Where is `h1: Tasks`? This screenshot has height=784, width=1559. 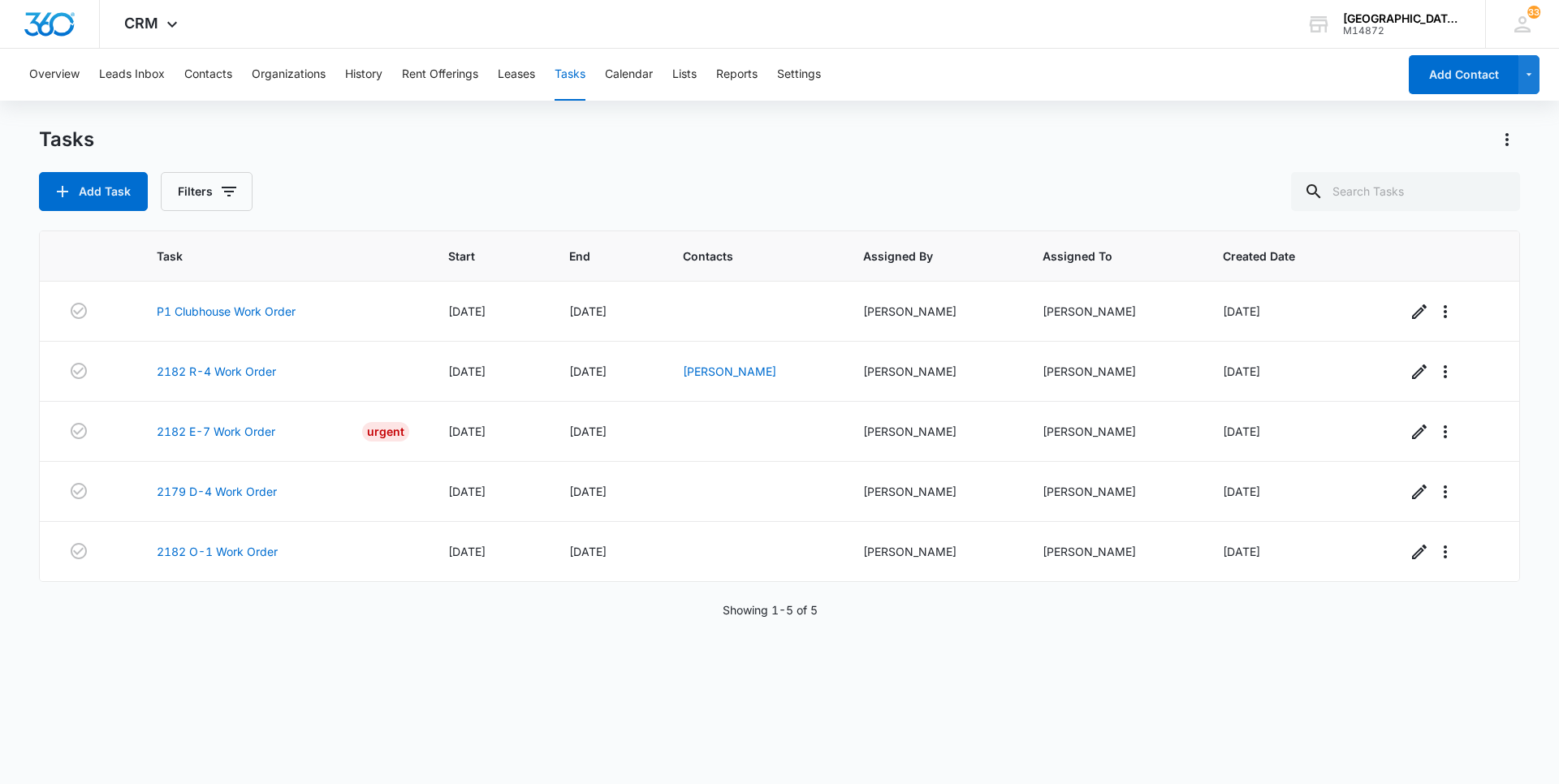 h1: Tasks is located at coordinates (67, 140).